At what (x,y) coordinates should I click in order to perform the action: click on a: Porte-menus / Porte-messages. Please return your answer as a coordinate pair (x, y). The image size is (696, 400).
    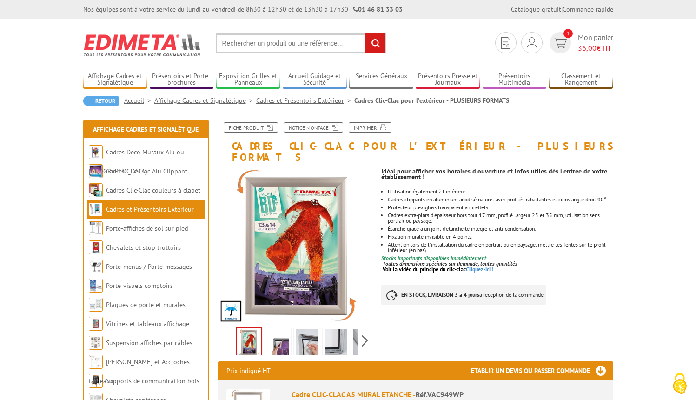
    Looking at the image, I should click on (149, 266).